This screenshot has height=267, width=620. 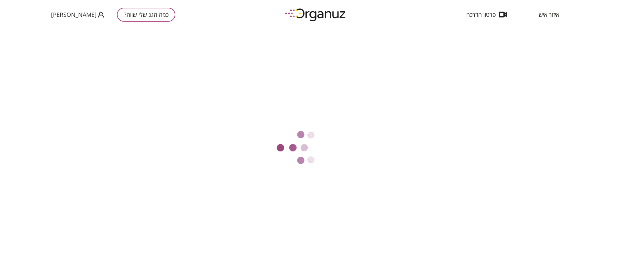 What do you see at coordinates (310, 148) in the screenshot?
I see `img: טוען...` at bounding box center [310, 148].